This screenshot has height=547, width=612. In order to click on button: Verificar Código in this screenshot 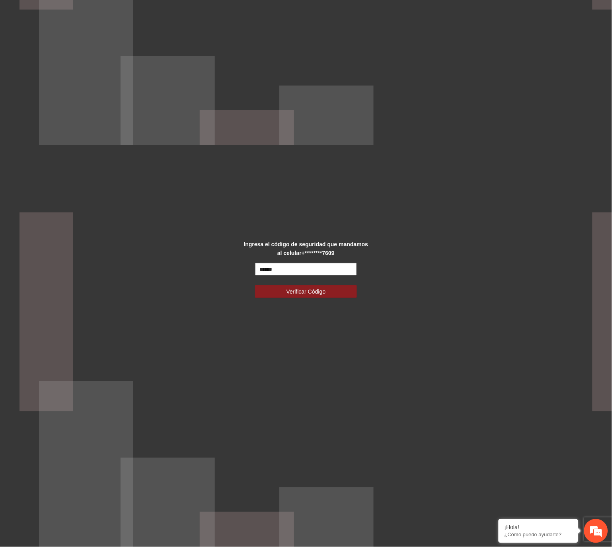, I will do `click(306, 292)`.